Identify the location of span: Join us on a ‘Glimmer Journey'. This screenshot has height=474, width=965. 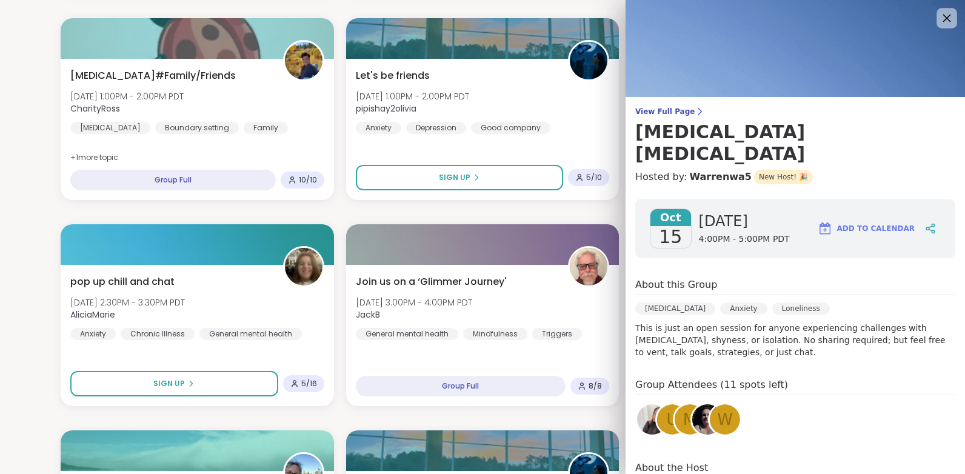
(431, 282).